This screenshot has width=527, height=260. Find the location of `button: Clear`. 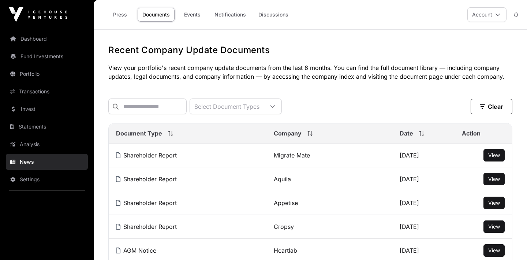

button: Clear is located at coordinates (492, 107).